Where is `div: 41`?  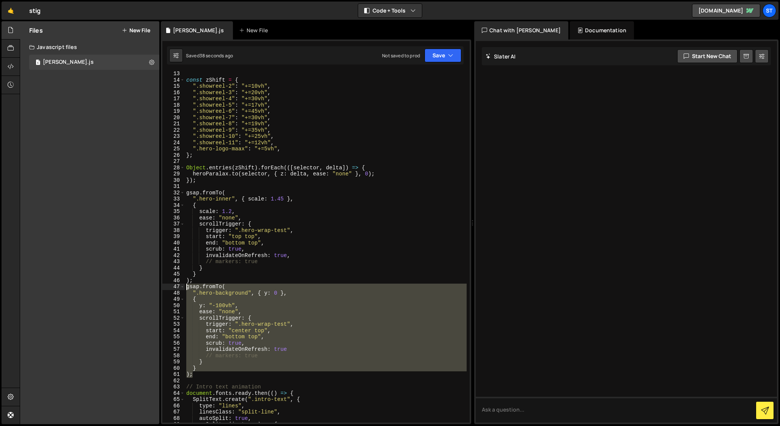 div: 41 is located at coordinates (173, 249).